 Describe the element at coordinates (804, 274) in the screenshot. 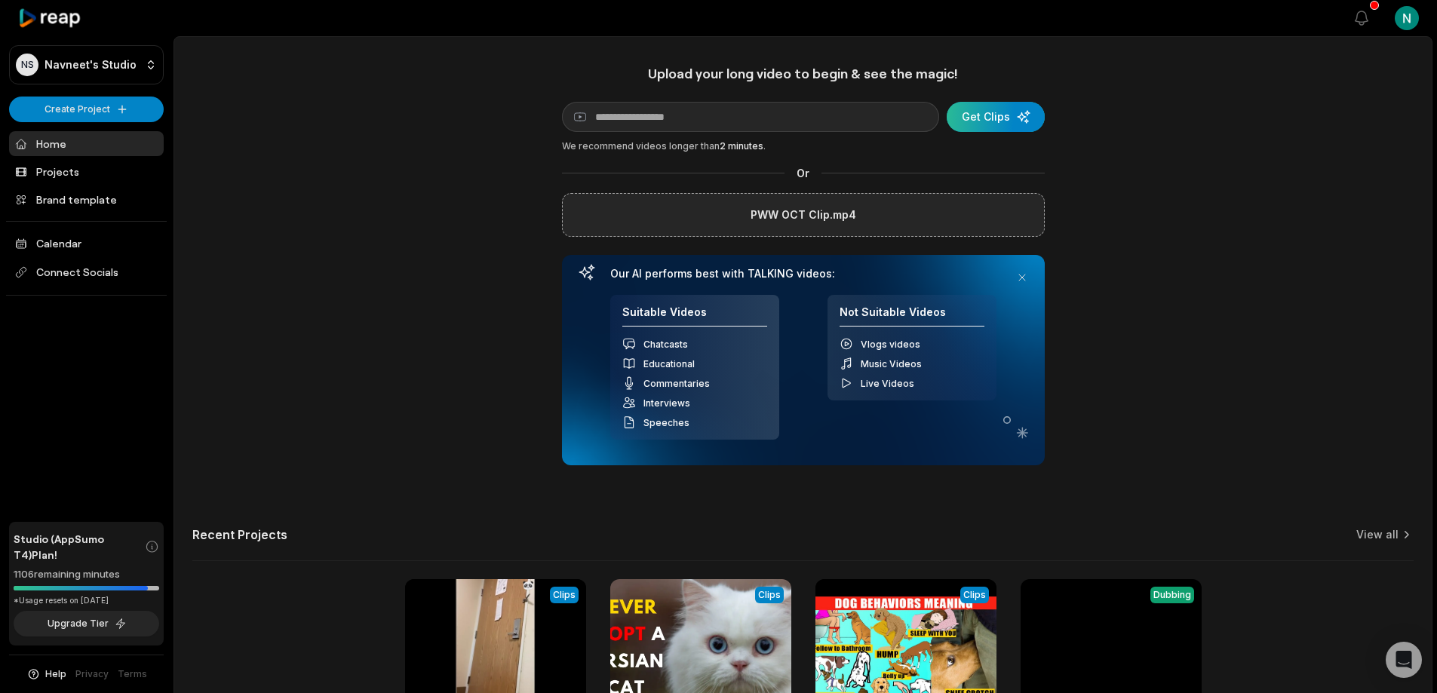

I see `h3: Our AI performs best with TALKING videos:` at that location.